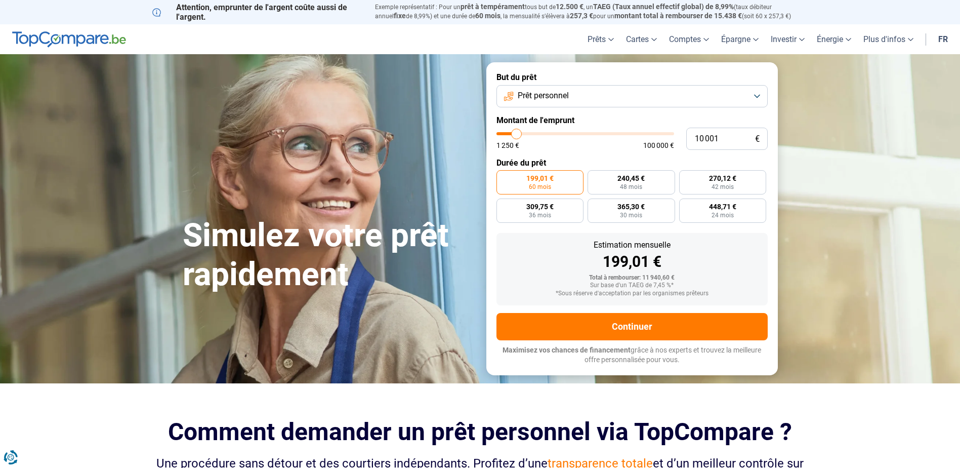 The width and height of the screenshot is (960, 468). What do you see at coordinates (400, 16) in the screenshot?
I see `span: fixe` at bounding box center [400, 16].